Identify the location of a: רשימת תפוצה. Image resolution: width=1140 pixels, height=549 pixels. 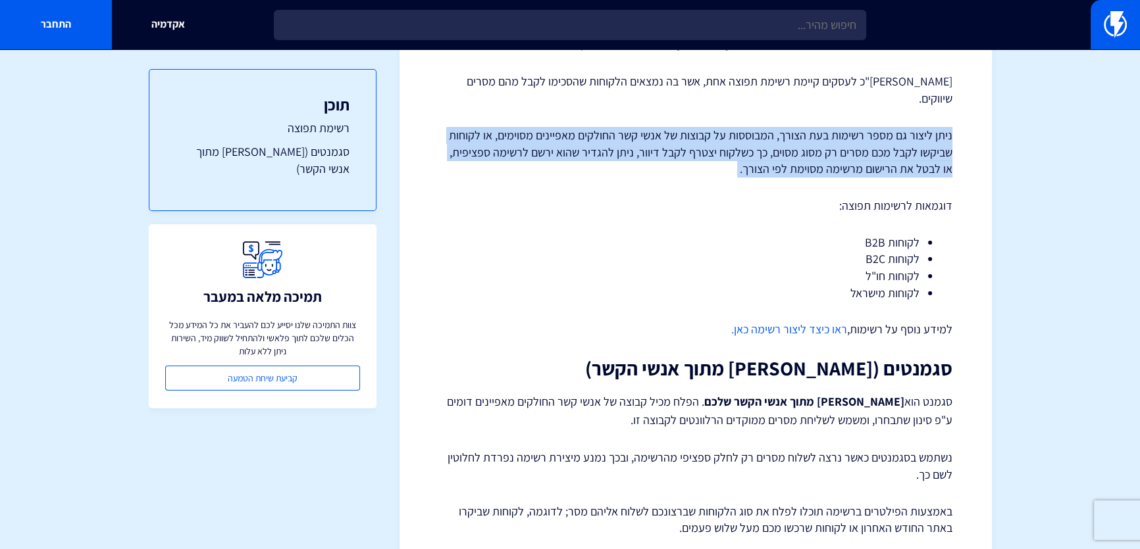
(263, 128).